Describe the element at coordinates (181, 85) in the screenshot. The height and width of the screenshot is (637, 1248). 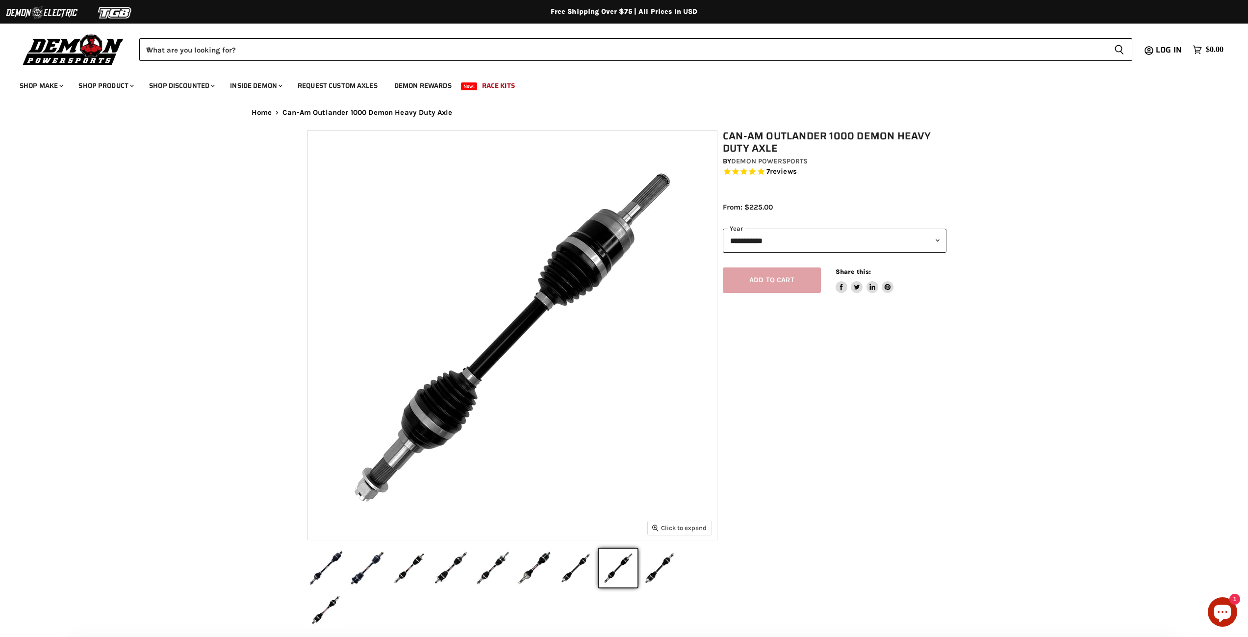
I see `a: Shop Discounted` at that location.